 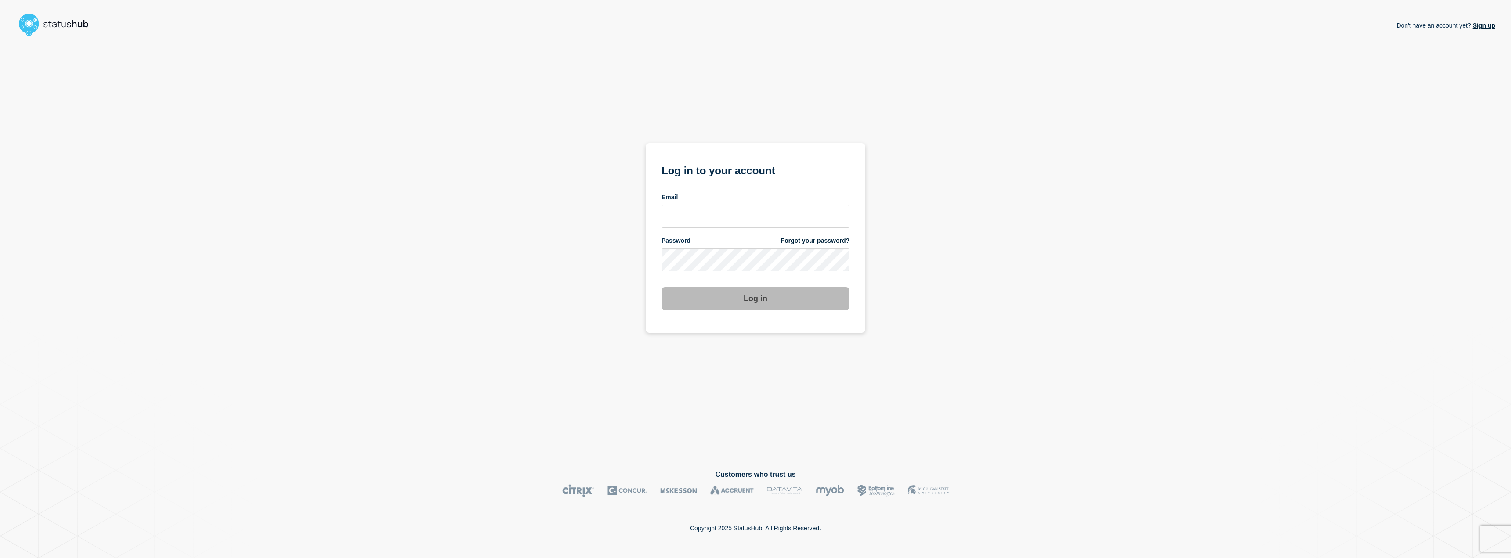 I want to click on input: email input, so click(x=755, y=216).